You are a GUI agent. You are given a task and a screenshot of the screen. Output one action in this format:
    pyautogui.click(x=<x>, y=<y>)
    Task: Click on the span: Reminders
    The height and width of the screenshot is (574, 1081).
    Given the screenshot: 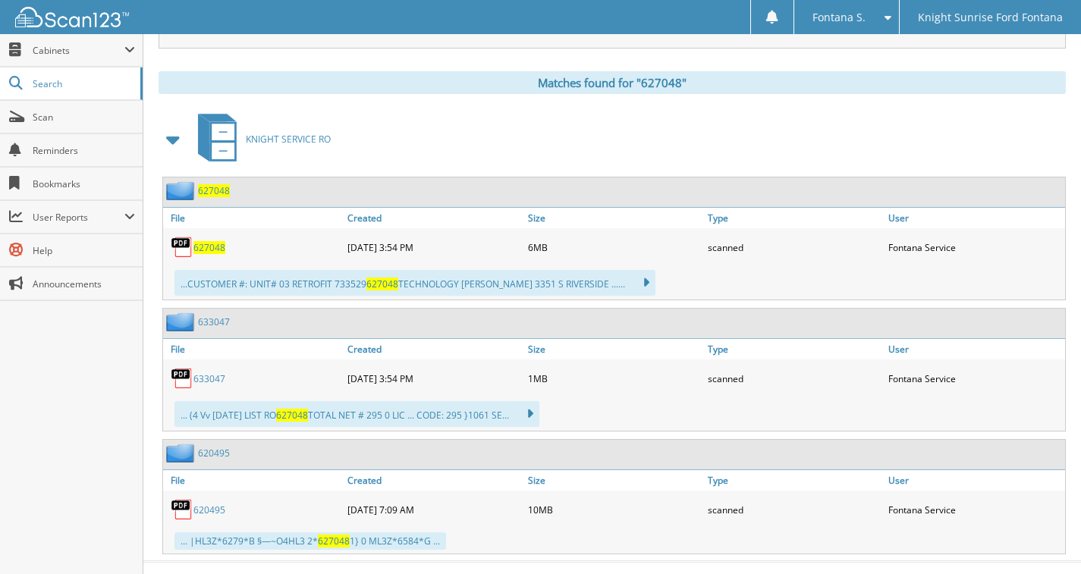 What is the action you would take?
    pyautogui.click(x=83, y=150)
    